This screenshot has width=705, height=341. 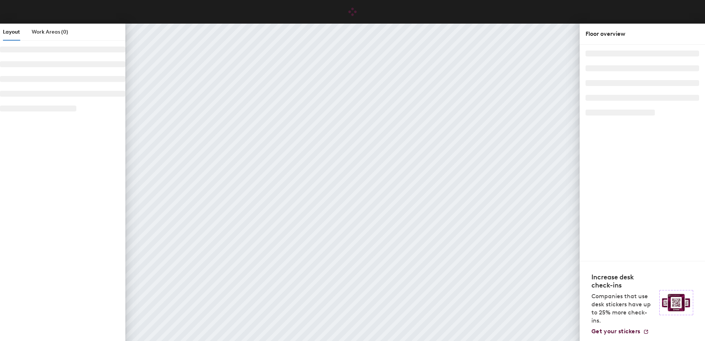 What do you see at coordinates (11, 32) in the screenshot?
I see `span: Layout` at bounding box center [11, 32].